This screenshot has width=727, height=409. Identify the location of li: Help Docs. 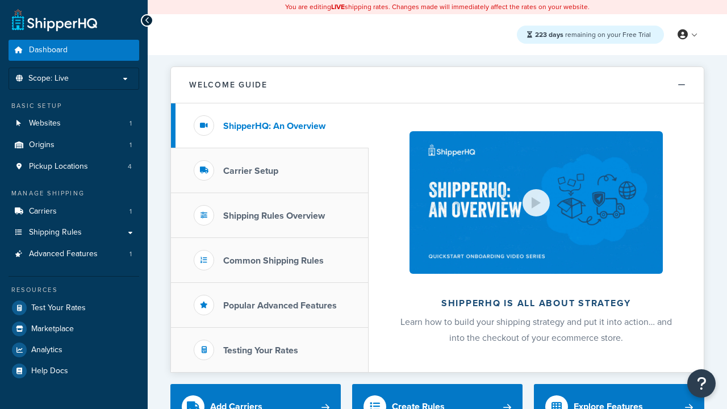
(74, 371).